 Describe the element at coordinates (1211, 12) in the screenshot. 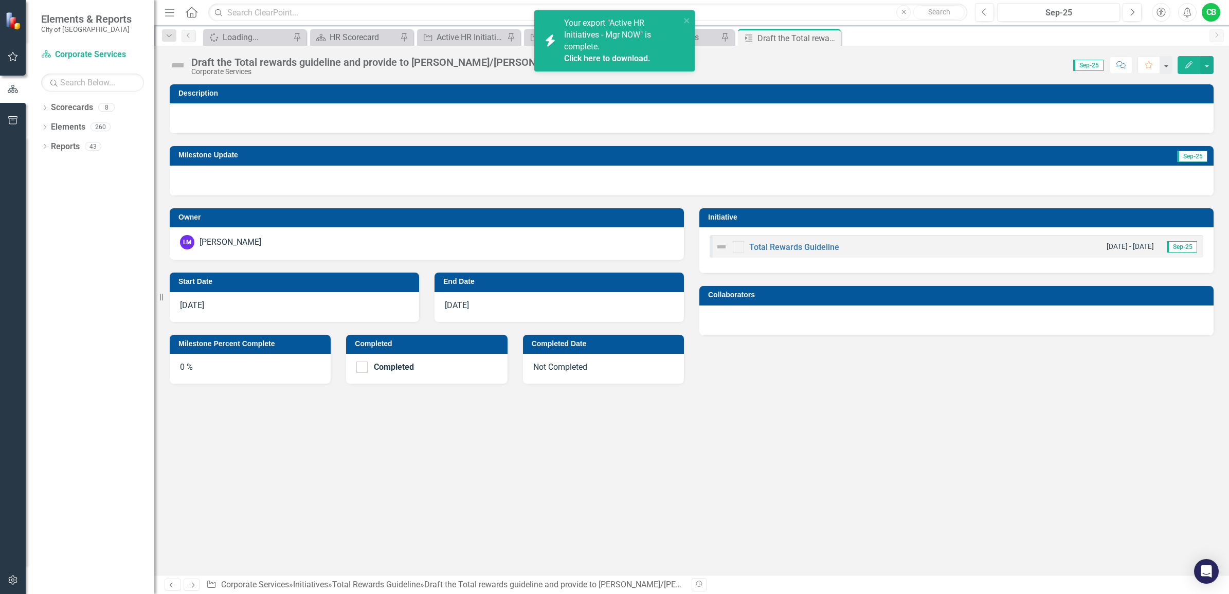

I see `button: CB` at that location.